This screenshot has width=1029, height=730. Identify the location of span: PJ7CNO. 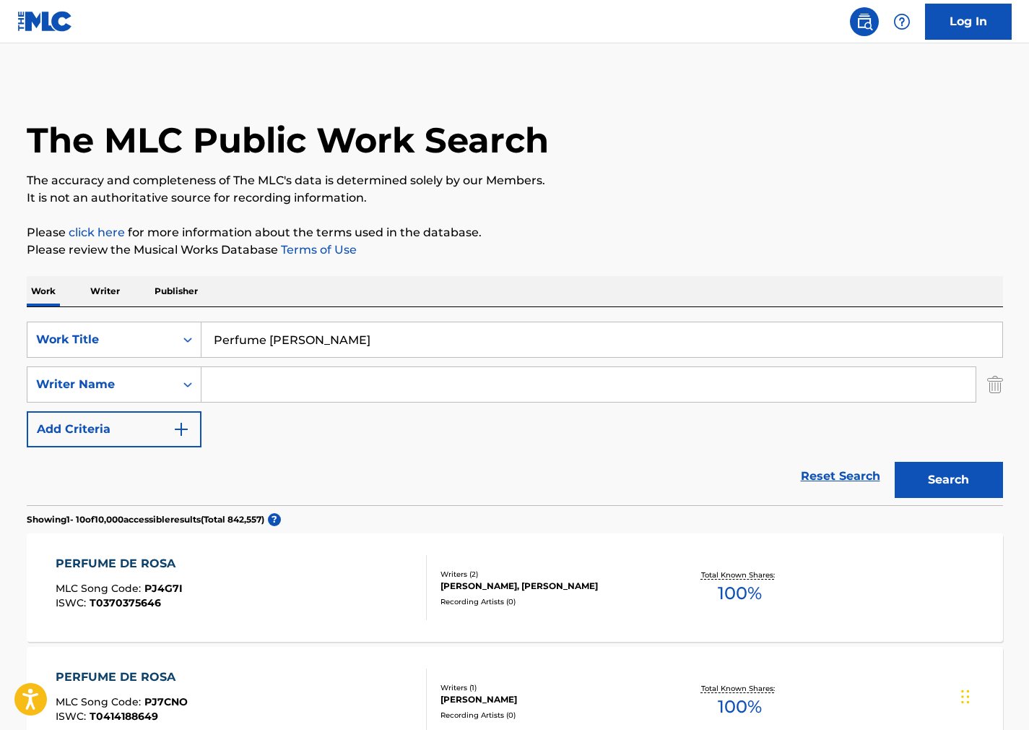
(166, 701).